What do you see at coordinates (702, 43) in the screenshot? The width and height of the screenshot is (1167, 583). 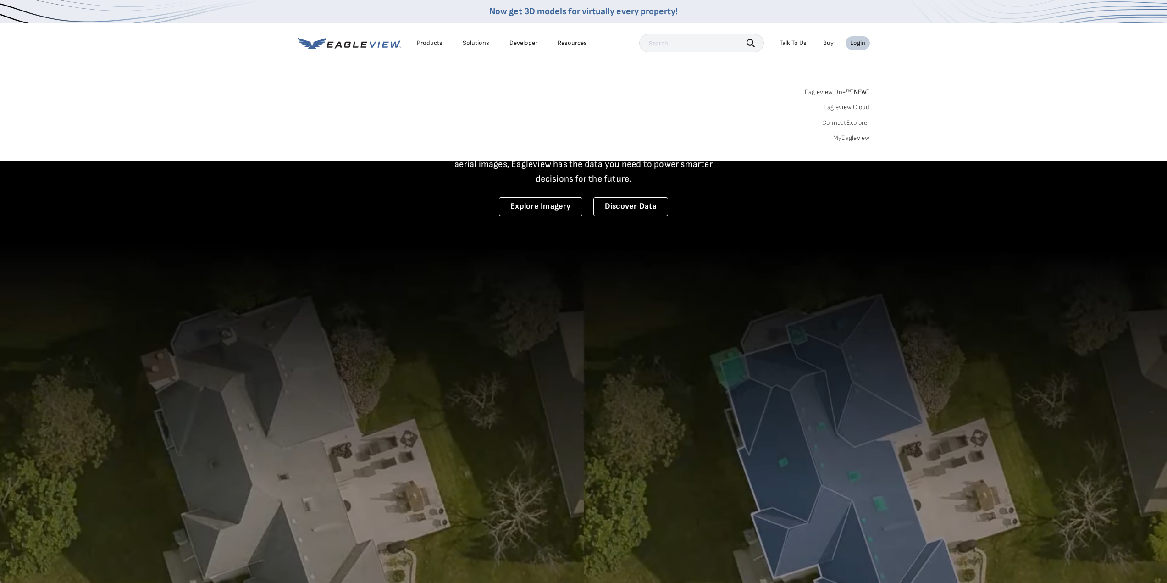 I see `input: Search` at bounding box center [702, 43].